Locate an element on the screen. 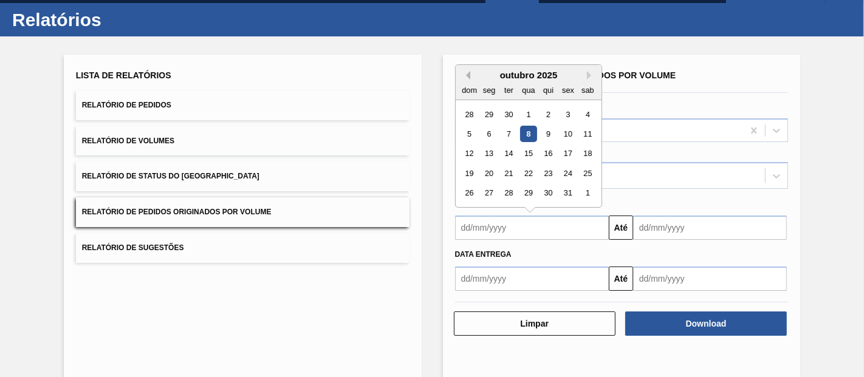  span: Relatório de Pedidos is located at coordinates (126, 105).